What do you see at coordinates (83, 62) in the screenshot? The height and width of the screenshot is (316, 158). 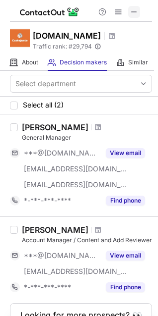 I see `span: Decision makers` at bounding box center [83, 62].